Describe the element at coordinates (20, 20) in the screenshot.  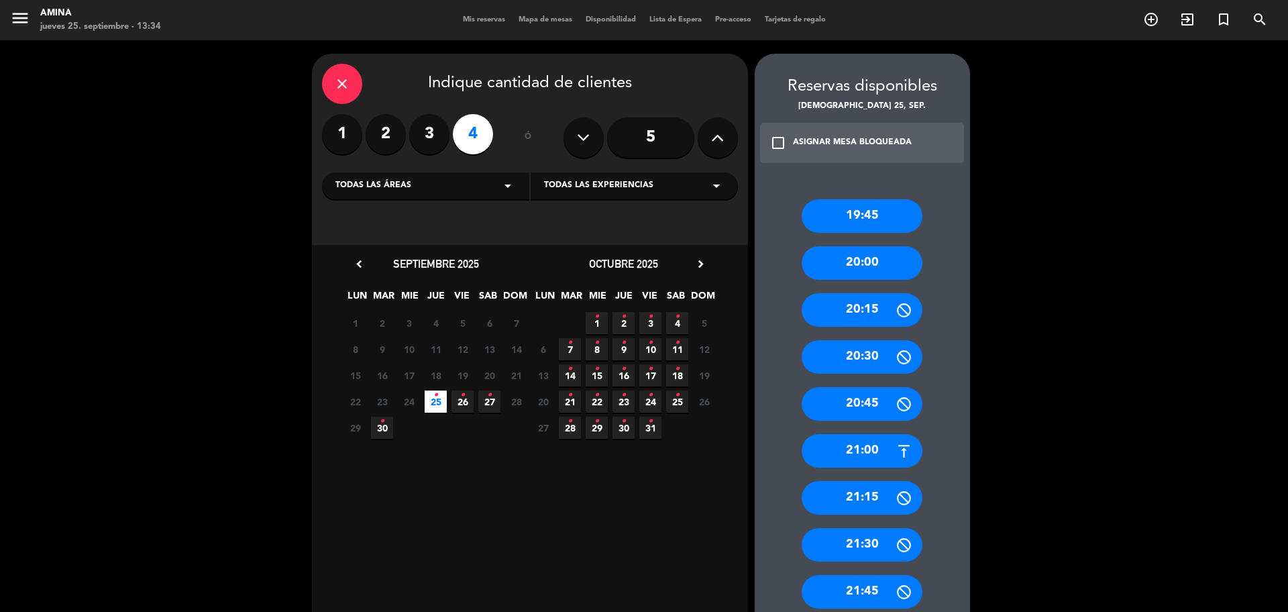
I see `button: menu` at that location.